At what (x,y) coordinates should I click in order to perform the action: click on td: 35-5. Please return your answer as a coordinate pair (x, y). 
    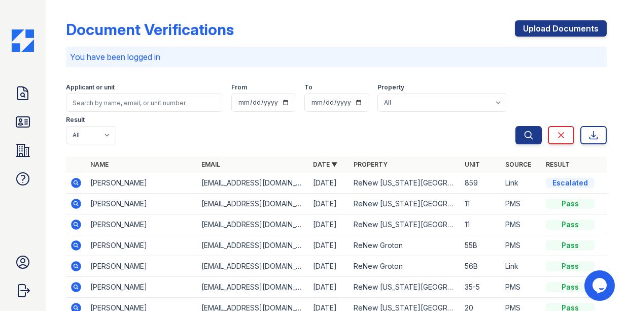
    Looking at the image, I should click on (481, 287).